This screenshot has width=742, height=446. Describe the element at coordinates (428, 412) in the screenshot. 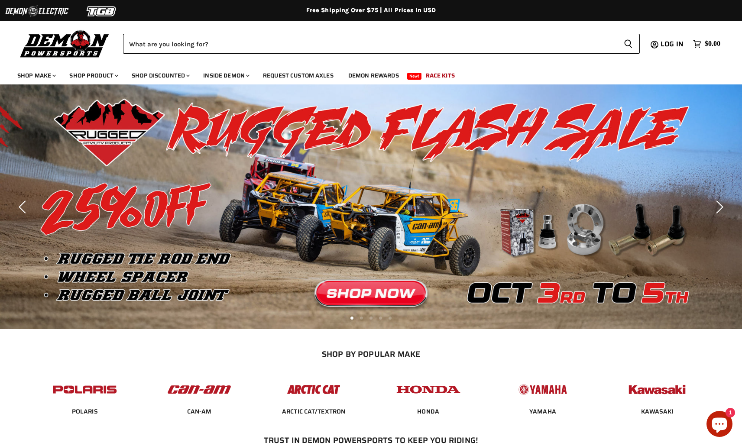

I see `span: HONDA` at that location.